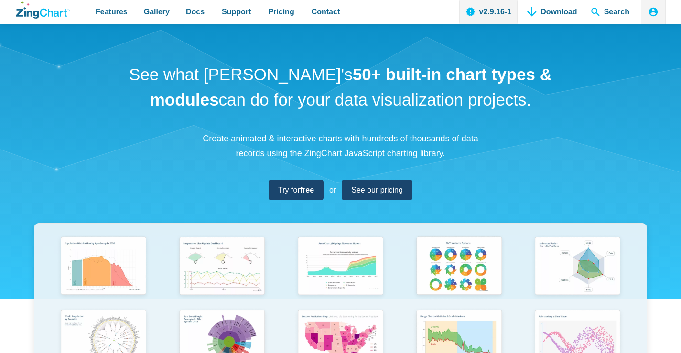 The width and height of the screenshot is (681, 353). What do you see at coordinates (236, 11) in the screenshot?
I see `span: Support` at bounding box center [236, 11].